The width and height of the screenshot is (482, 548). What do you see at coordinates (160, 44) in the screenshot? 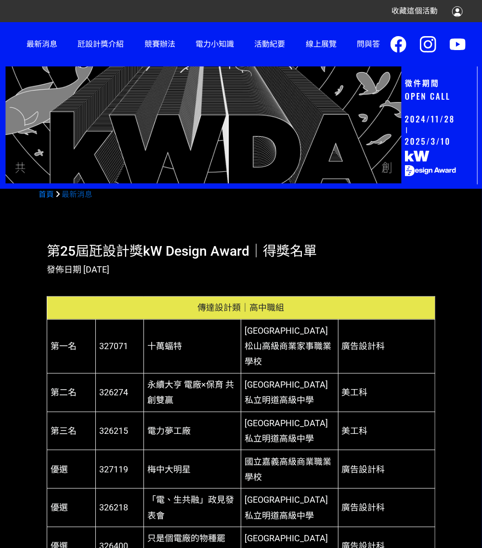
I see `span: 競賽辦法` at bounding box center [160, 44].